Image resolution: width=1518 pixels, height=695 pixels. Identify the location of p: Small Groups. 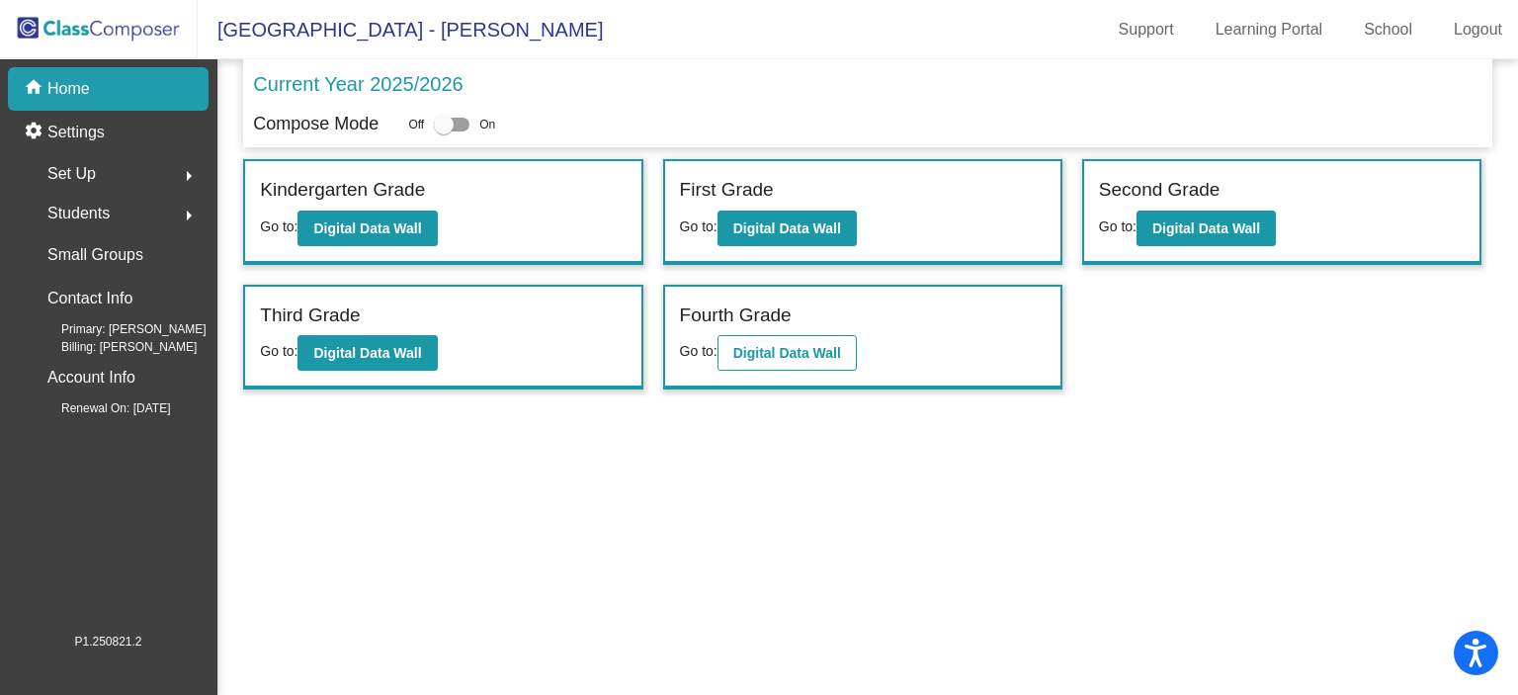
(95, 255).